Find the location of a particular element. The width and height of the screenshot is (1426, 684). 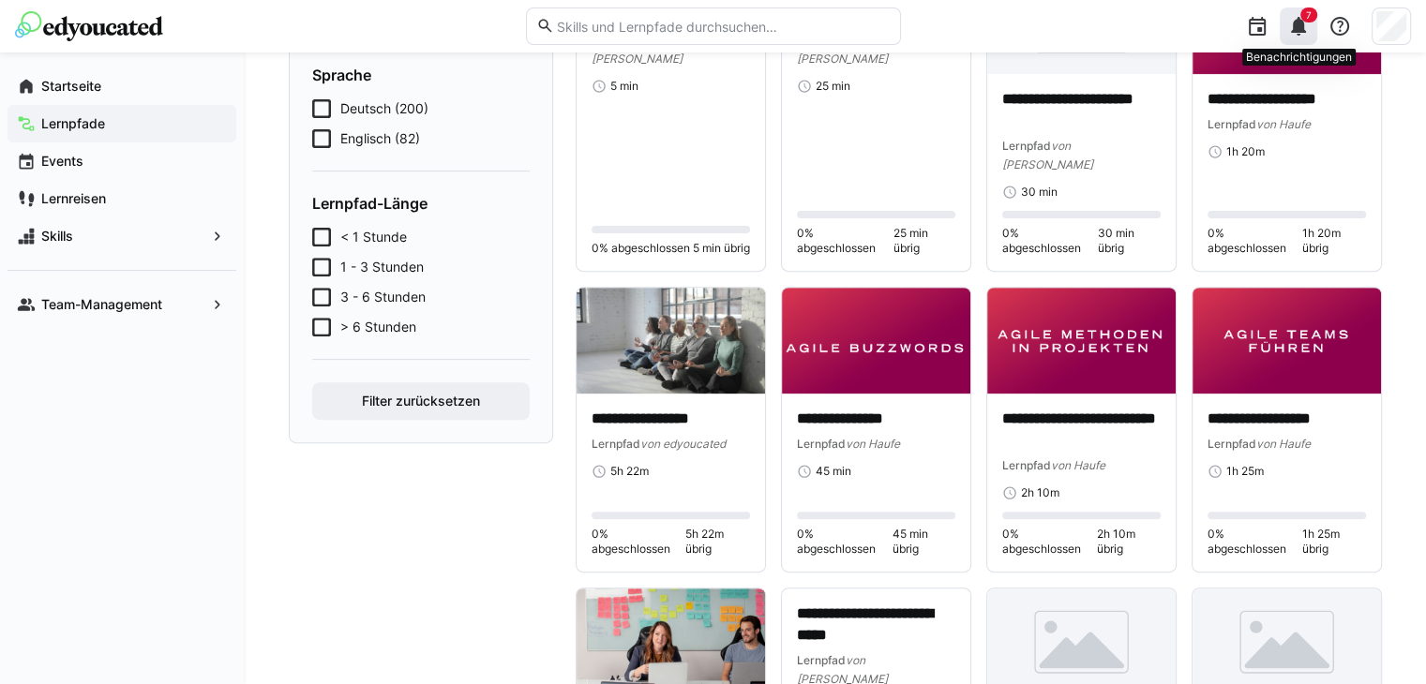

span: 3 - 6 Stunden is located at coordinates (382, 297).